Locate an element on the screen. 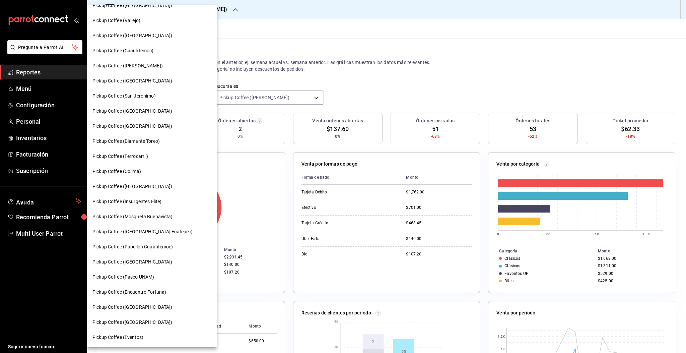  span: Pickup Coffee (Vallejo) is located at coordinates (116, 20).